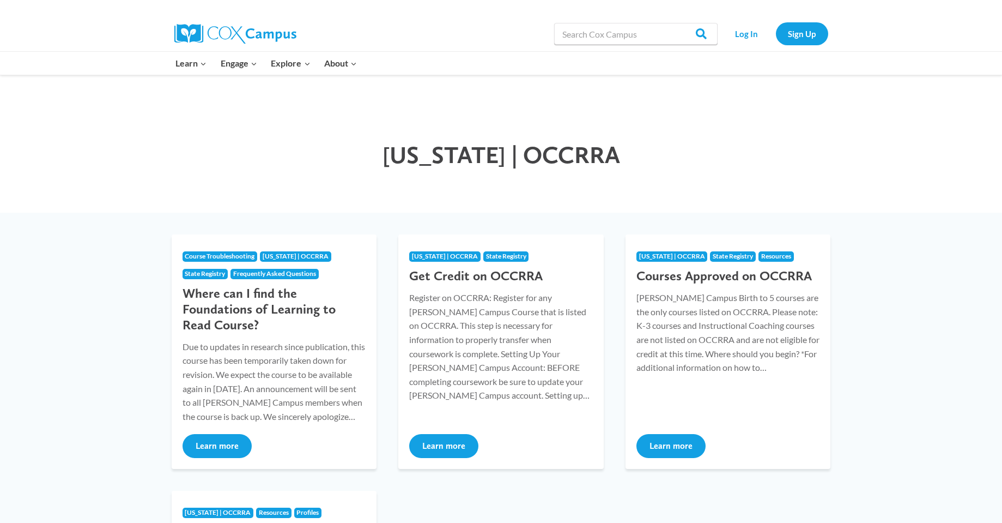  What do you see at coordinates (802, 33) in the screenshot?
I see `a: Sign Up` at bounding box center [802, 33].